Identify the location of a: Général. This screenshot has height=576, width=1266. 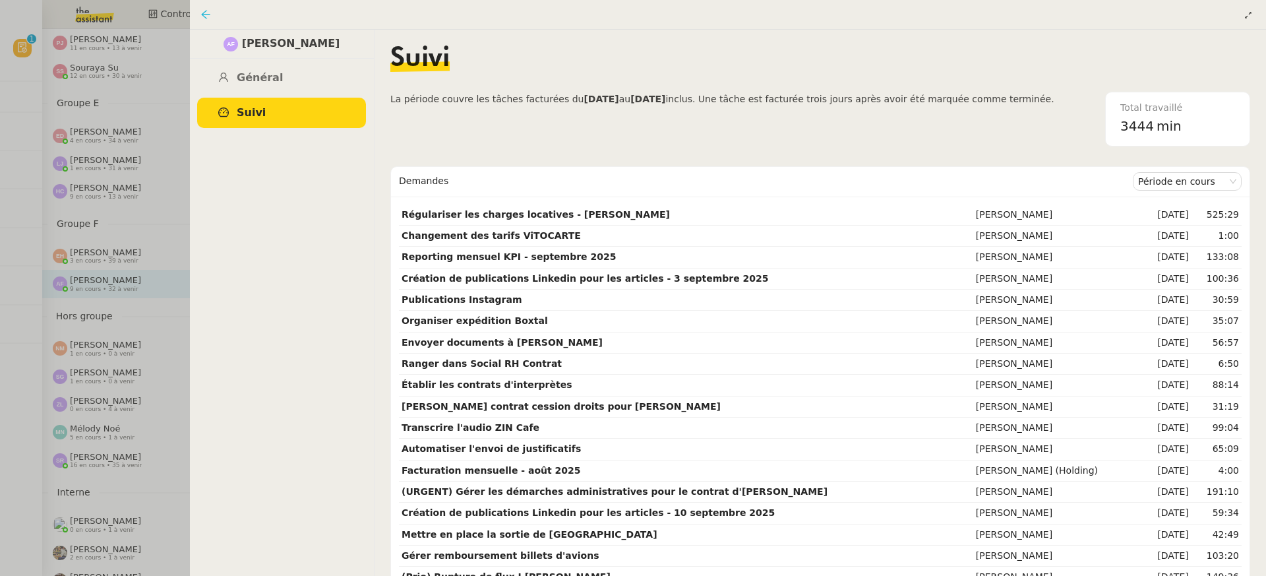
(282, 78).